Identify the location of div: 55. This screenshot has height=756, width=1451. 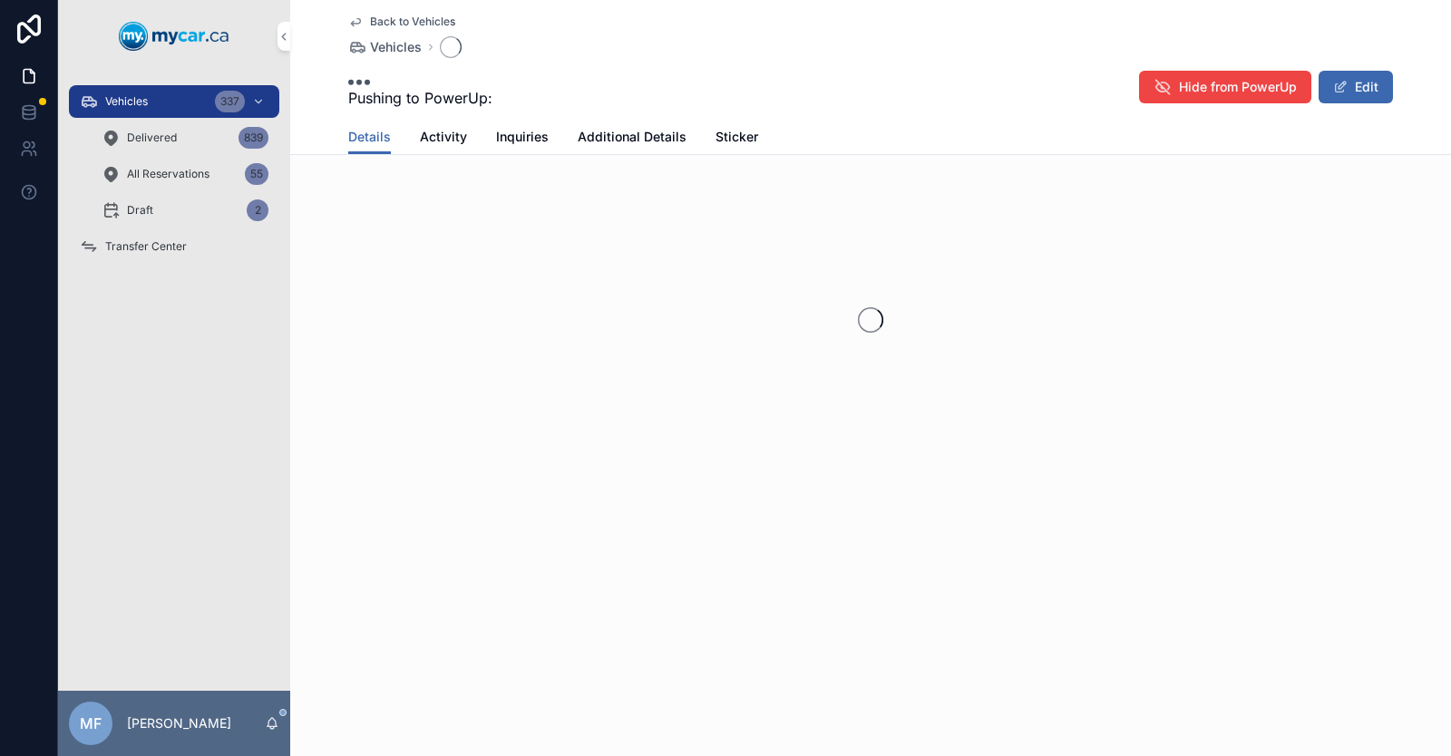
(257, 174).